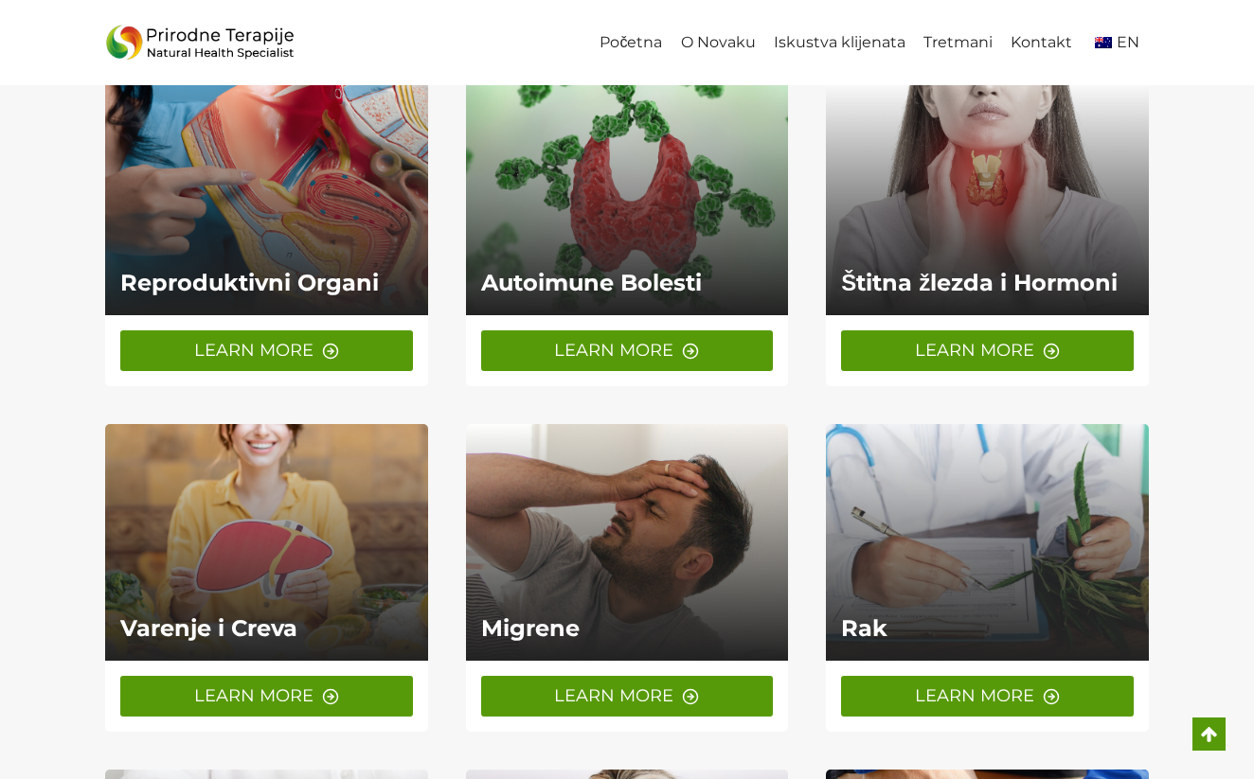  I want to click on img: English, so click(1103, 43).